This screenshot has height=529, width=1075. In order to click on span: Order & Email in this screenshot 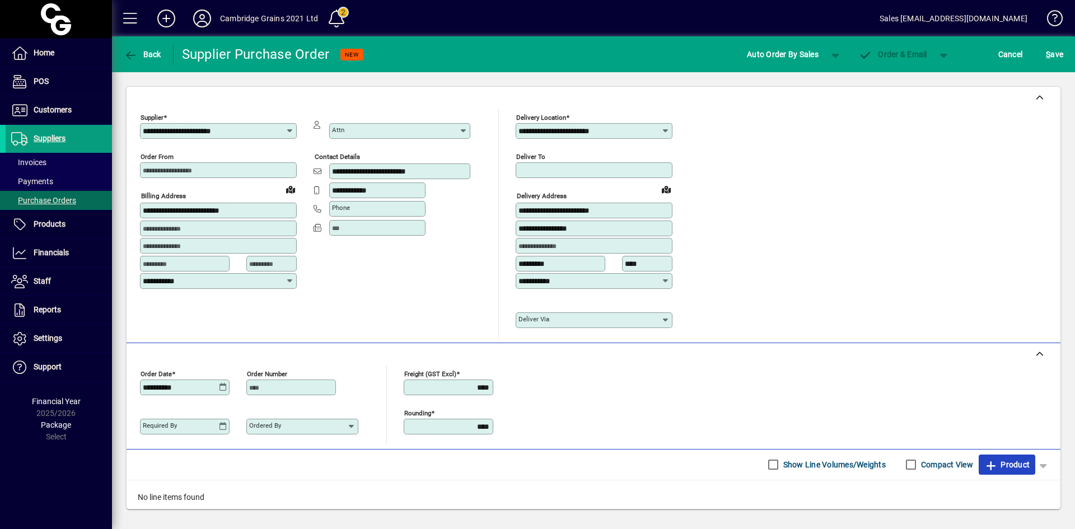, I will do `click(893, 54)`.